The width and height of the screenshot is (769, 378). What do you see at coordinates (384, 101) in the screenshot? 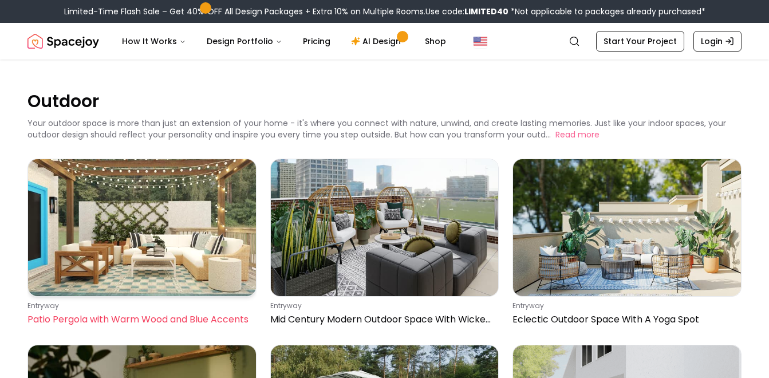
I see `p: Outdoor` at bounding box center [384, 101].